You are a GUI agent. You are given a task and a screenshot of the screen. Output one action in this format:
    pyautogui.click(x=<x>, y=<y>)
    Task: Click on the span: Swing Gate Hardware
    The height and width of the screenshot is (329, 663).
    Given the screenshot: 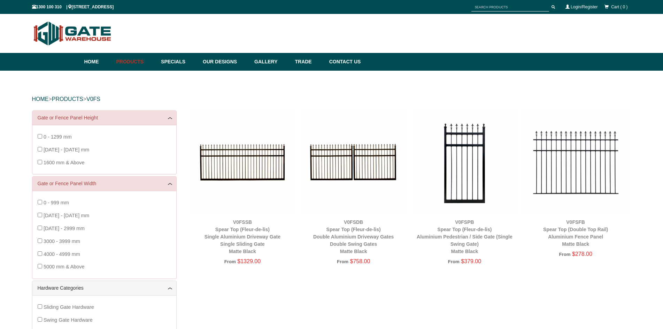 What is the action you would take?
    pyautogui.click(x=68, y=320)
    